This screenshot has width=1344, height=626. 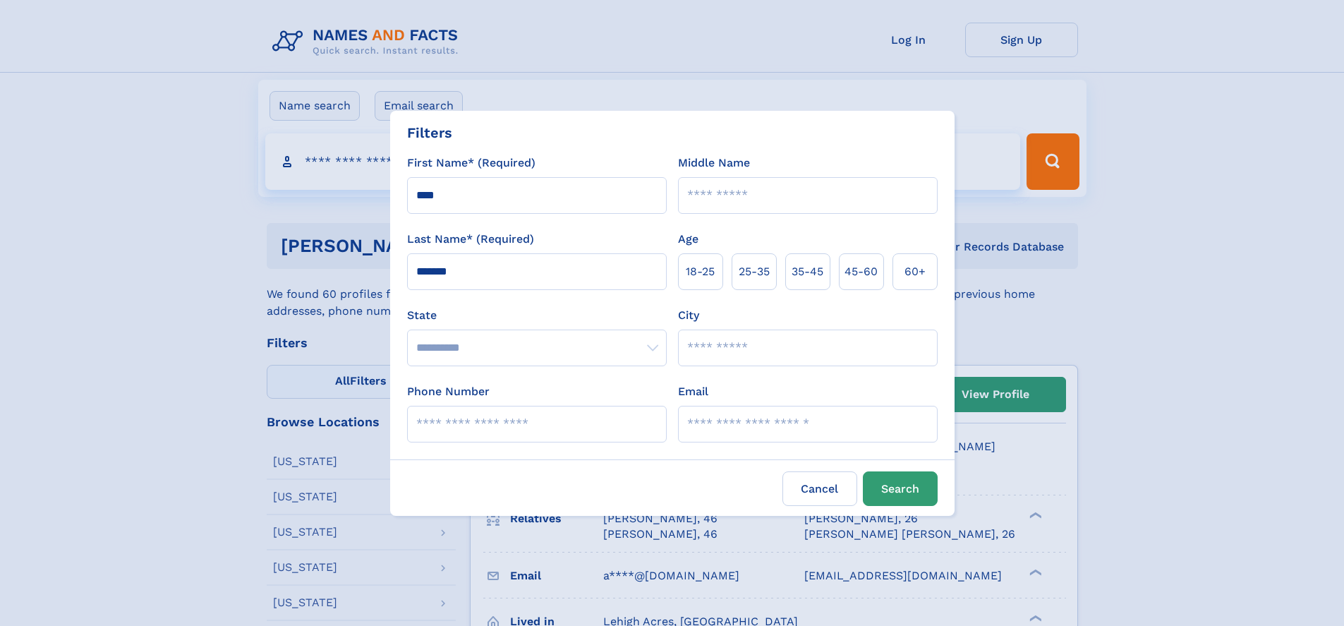 What do you see at coordinates (688, 239) in the screenshot?
I see `label: Age` at bounding box center [688, 239].